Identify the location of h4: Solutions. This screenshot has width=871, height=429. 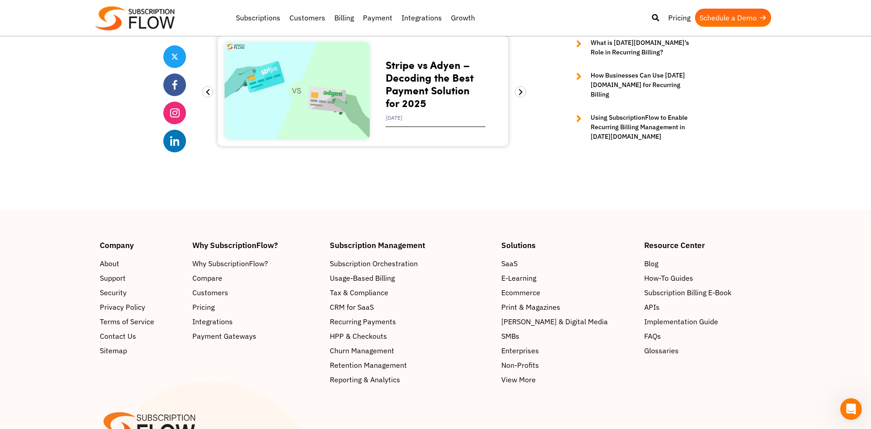
(568, 245).